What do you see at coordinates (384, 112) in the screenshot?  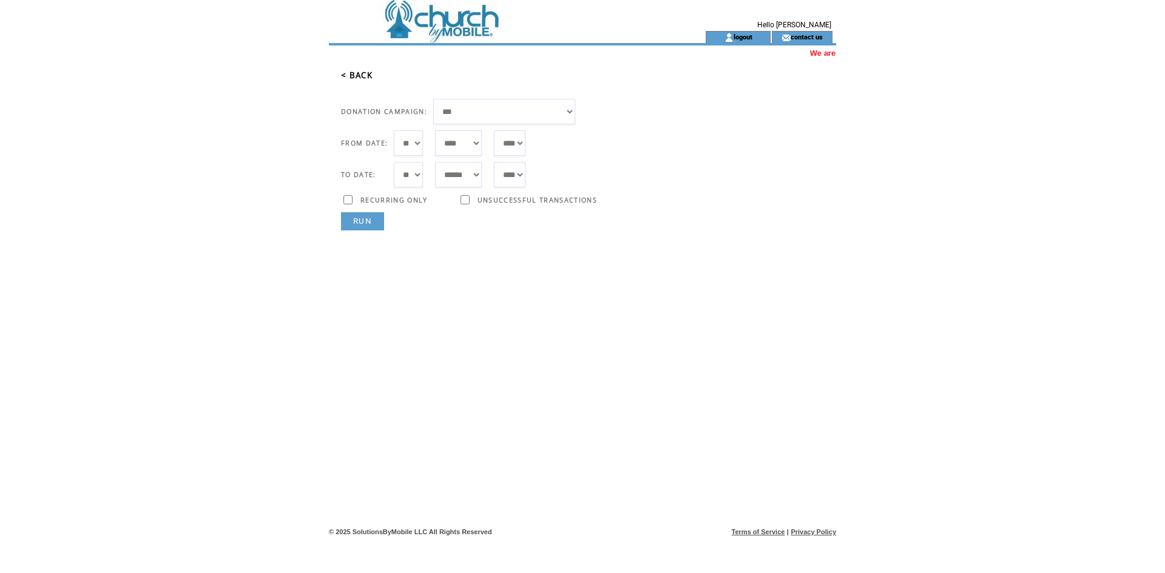 I see `span: DONATION CAMPAIGN:` at bounding box center [384, 112].